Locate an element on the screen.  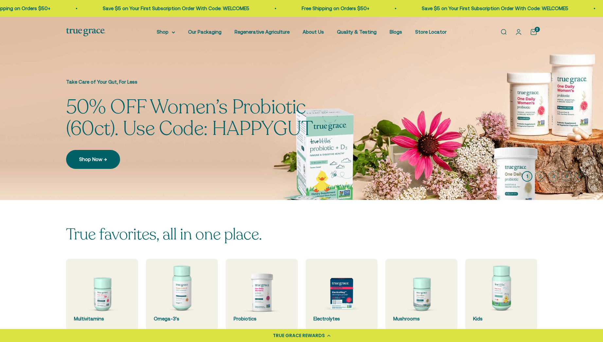
div: Multivitamins is located at coordinates (102, 319).